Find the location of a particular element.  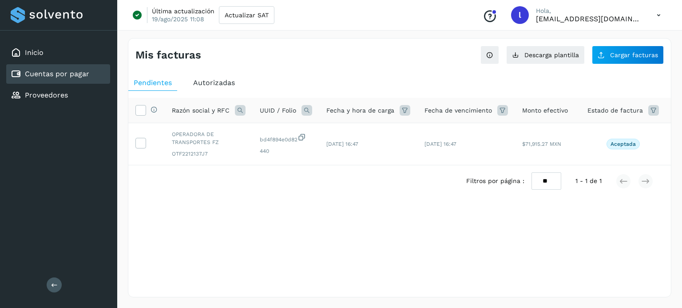

span: Fecha y hora de carga is located at coordinates (360, 110).